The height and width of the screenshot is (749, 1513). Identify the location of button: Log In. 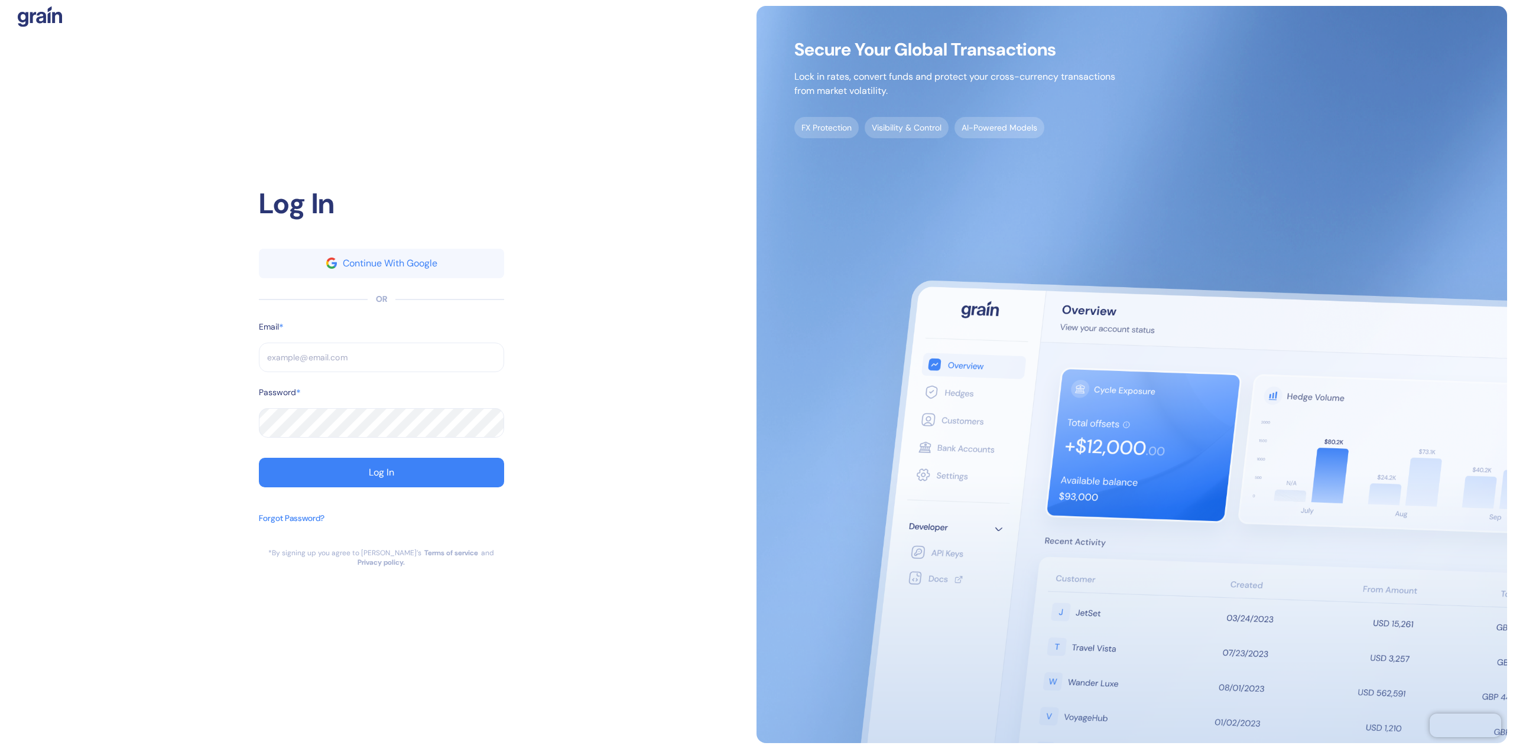
(381, 473).